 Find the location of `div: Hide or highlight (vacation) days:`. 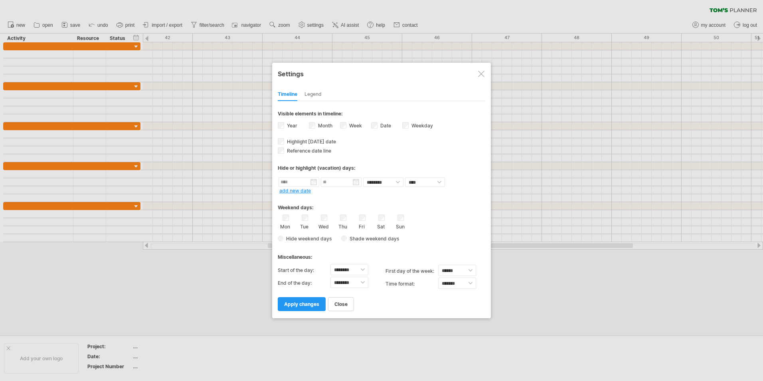

div: Hide or highlight (vacation) days: is located at coordinates (381, 168).